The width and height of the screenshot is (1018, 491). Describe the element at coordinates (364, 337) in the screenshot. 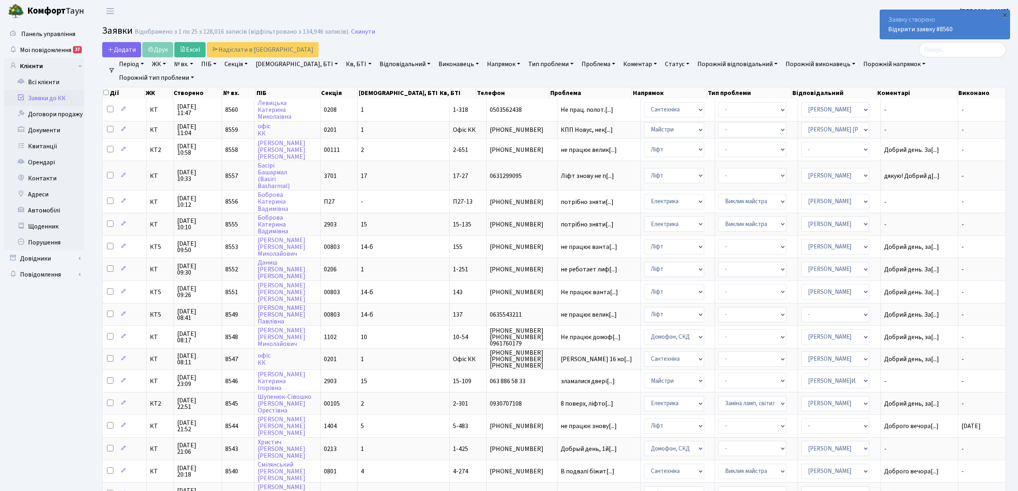

I see `span: 10` at that location.